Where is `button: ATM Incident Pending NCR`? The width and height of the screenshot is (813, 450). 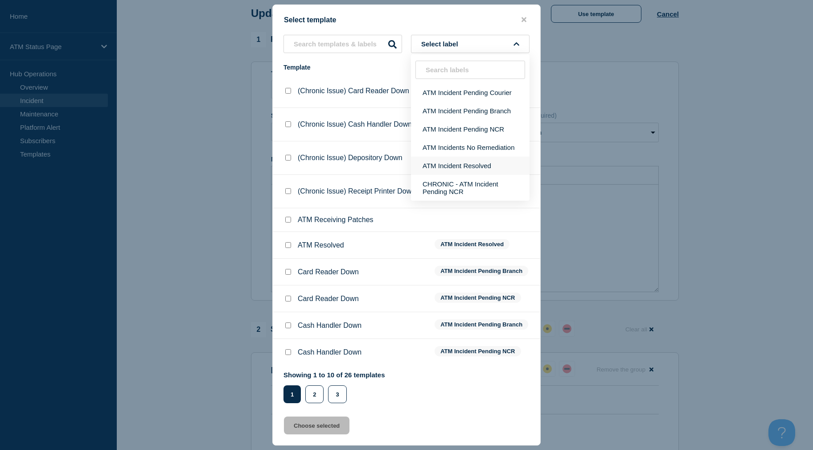 button: ATM Incident Pending NCR is located at coordinates (470, 129).